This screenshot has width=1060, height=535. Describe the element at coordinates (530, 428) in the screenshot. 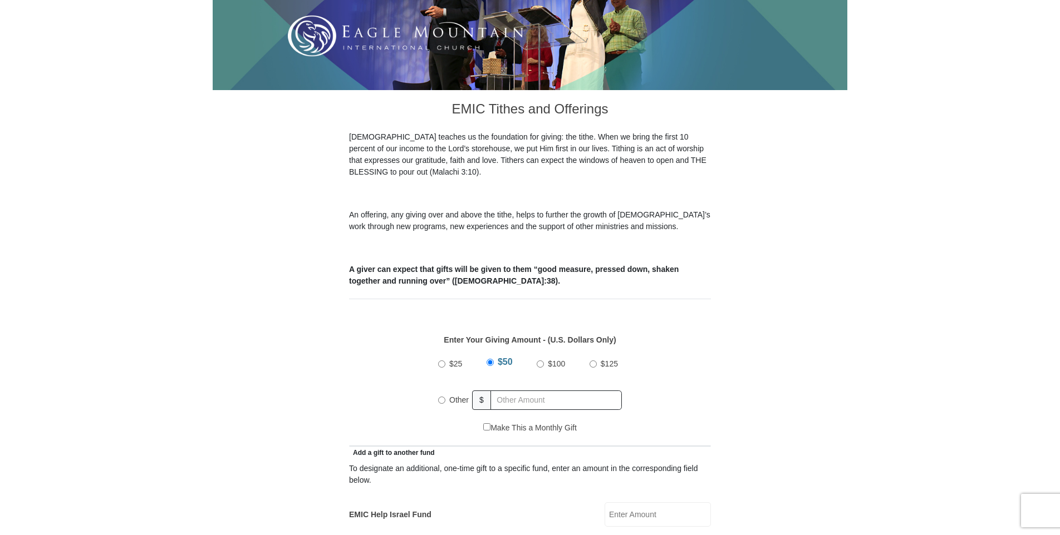

I see `label: Make This a Monthly Gift` at that location.